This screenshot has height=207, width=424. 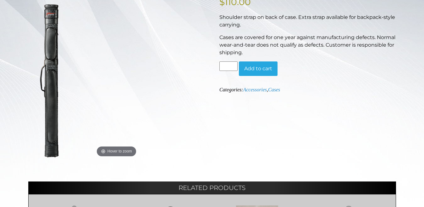 What do you see at coordinates (250, 89) in the screenshot?
I see `span: Categories: ,` at bounding box center [250, 89].